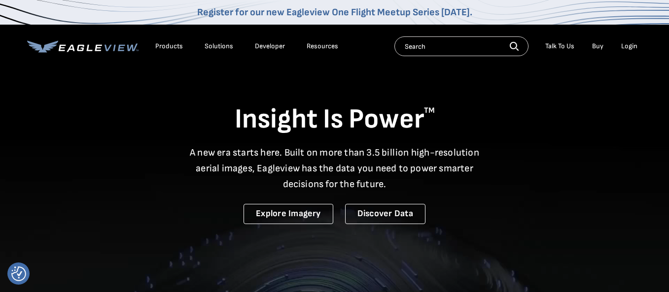  What do you see at coordinates (598, 46) in the screenshot?
I see `a: Buy` at bounding box center [598, 46].